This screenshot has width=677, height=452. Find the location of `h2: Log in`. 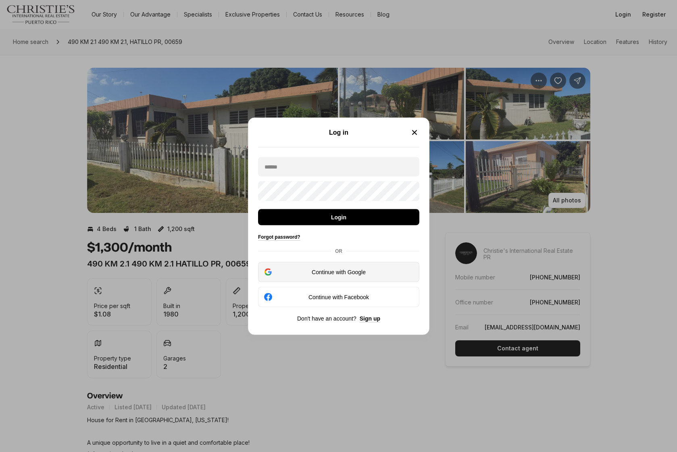

h2: Log in is located at coordinates (339, 132).